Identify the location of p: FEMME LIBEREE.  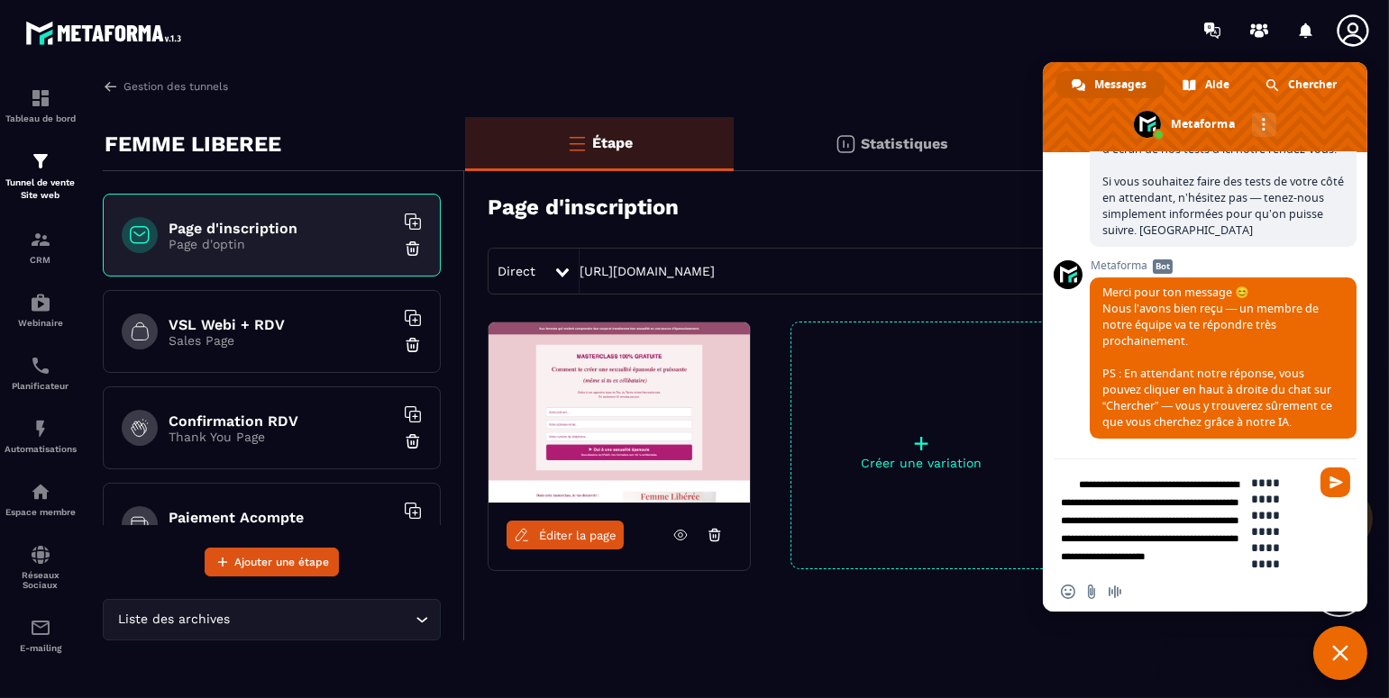
(193, 144).